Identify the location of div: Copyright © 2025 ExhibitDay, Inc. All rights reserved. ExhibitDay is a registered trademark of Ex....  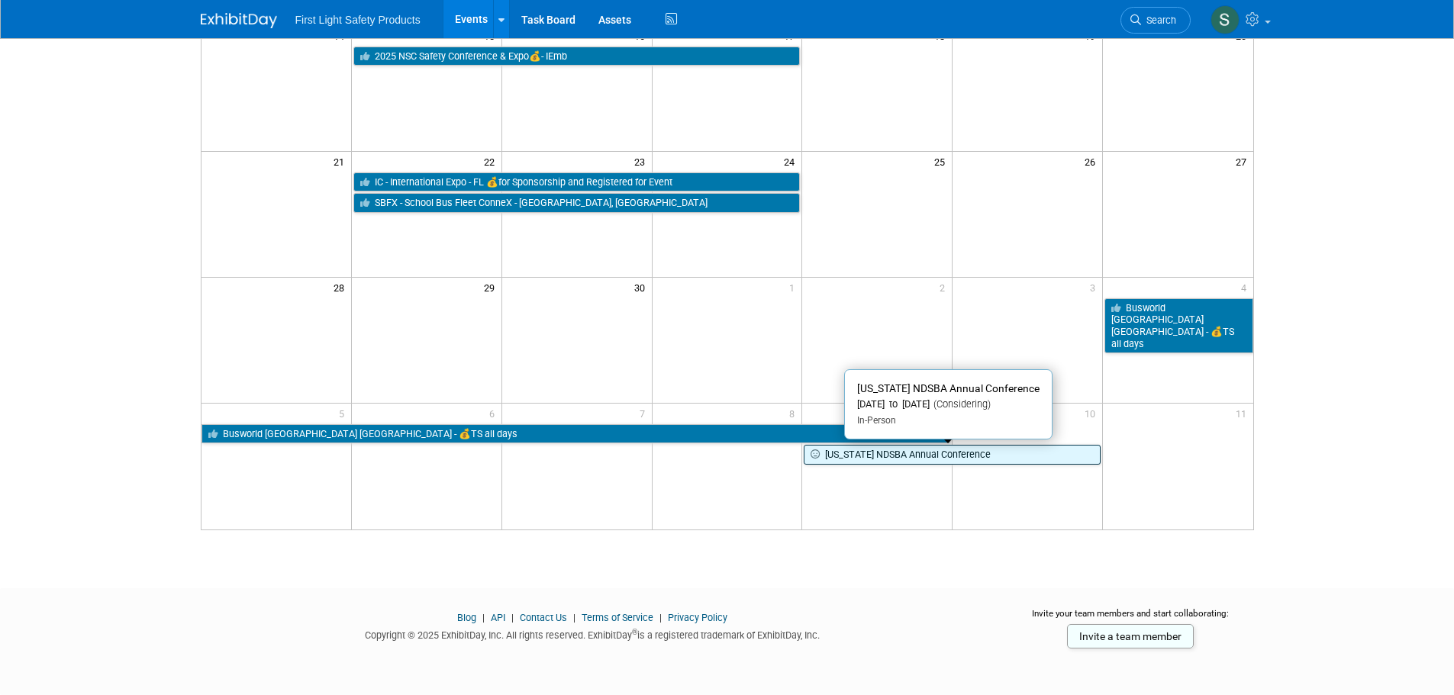
(593, 633).